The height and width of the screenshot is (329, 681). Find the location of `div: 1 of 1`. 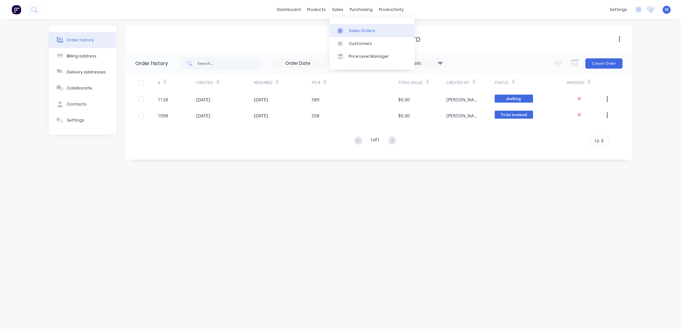

div: 1 of 1 is located at coordinates (375, 141).